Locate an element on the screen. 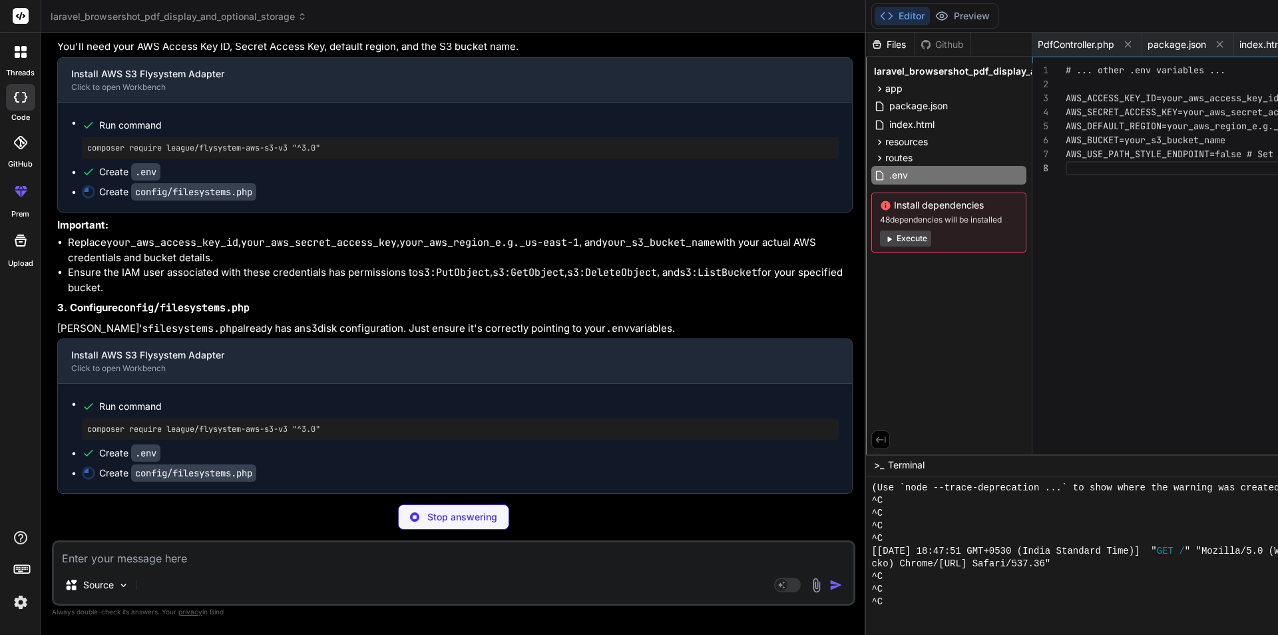  code: s3:PutObject is located at coordinates (454, 272).